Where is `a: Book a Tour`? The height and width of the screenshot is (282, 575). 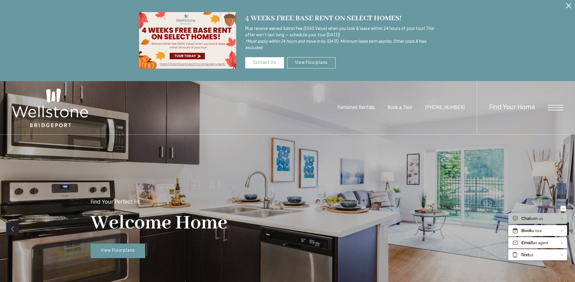
a: Book a Tour is located at coordinates (400, 108).